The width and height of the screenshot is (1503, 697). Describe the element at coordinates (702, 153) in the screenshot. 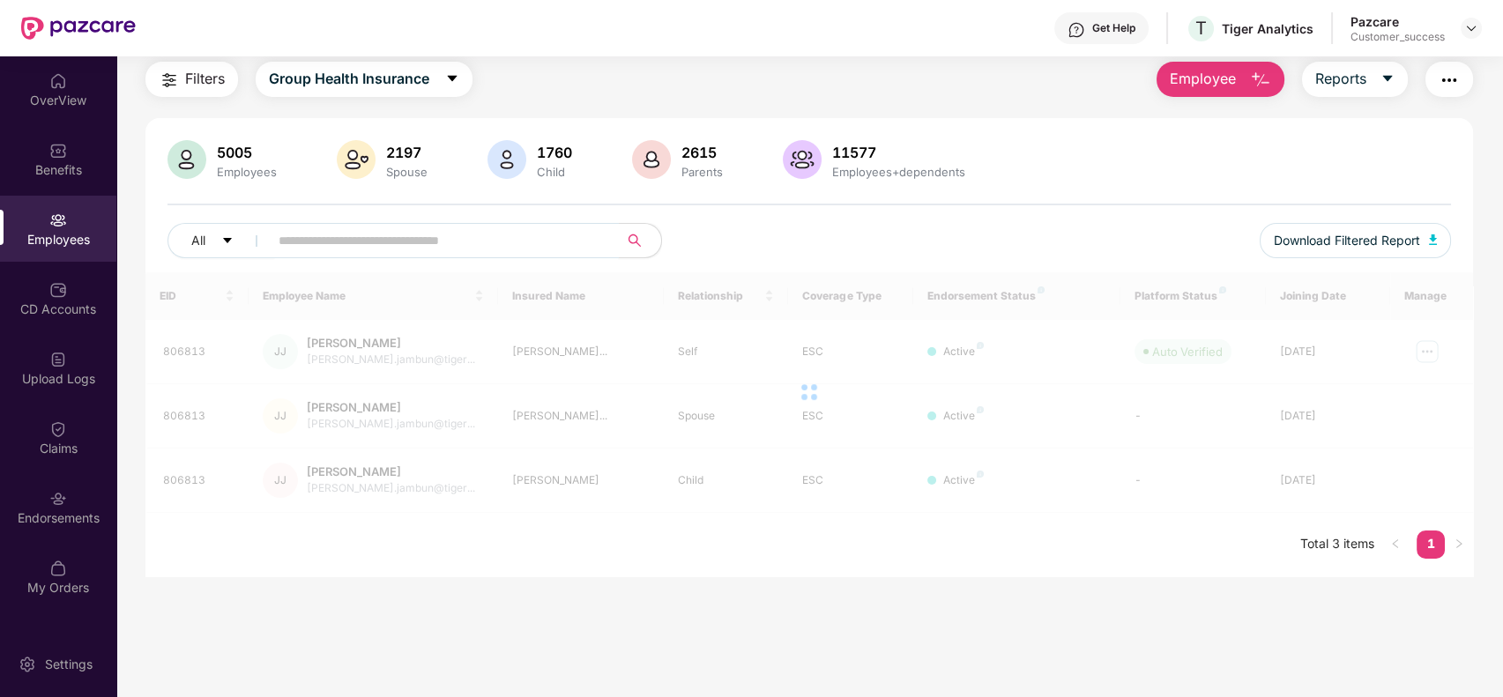

I see `div: 2615` at that location.